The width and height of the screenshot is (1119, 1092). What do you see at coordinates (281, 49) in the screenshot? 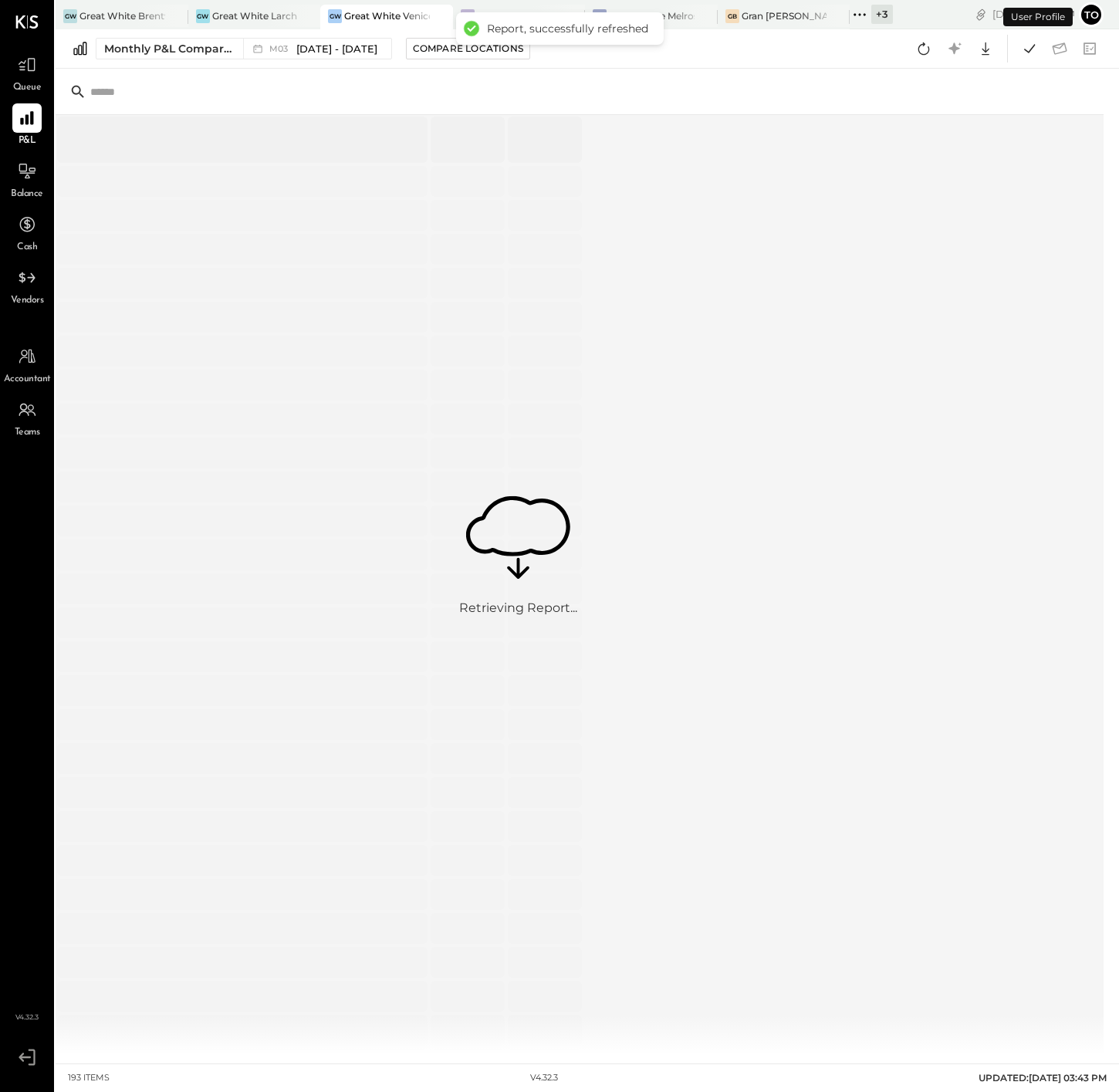
I see `span: M03` at bounding box center [281, 49].